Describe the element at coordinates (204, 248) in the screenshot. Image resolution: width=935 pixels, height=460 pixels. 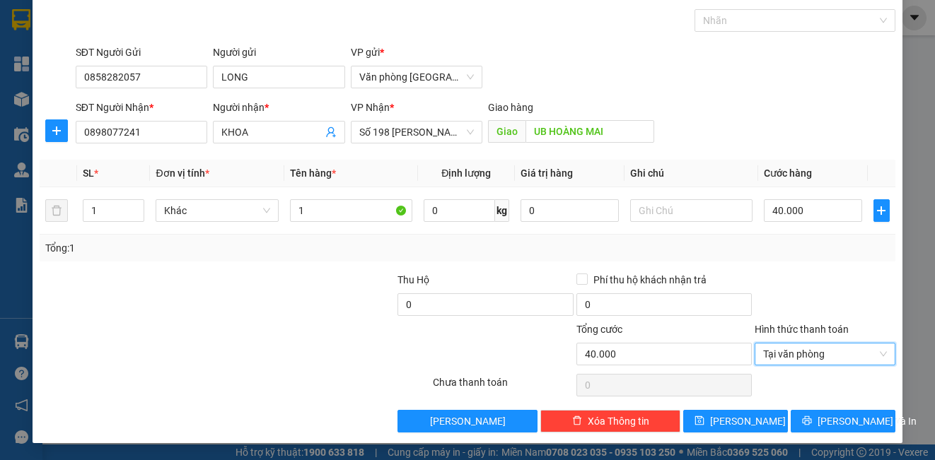
I see `div: Tổng: 1` at that location.